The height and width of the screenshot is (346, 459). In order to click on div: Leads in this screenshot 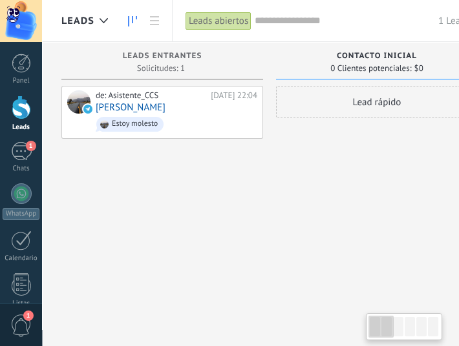, I will do `click(21, 127)`.